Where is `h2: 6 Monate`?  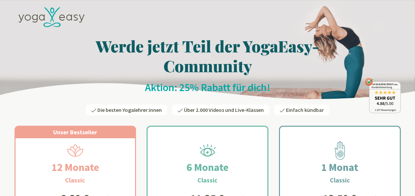 h2: 6 Monate is located at coordinates (207, 167).